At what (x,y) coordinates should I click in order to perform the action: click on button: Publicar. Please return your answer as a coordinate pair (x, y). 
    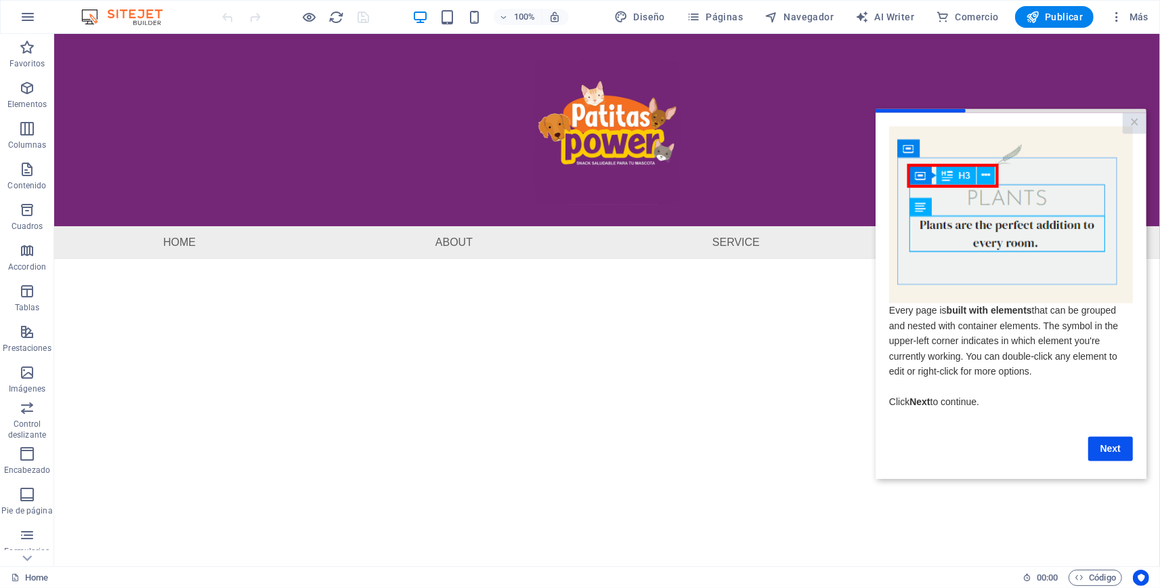
    Looking at the image, I should click on (1054, 17).